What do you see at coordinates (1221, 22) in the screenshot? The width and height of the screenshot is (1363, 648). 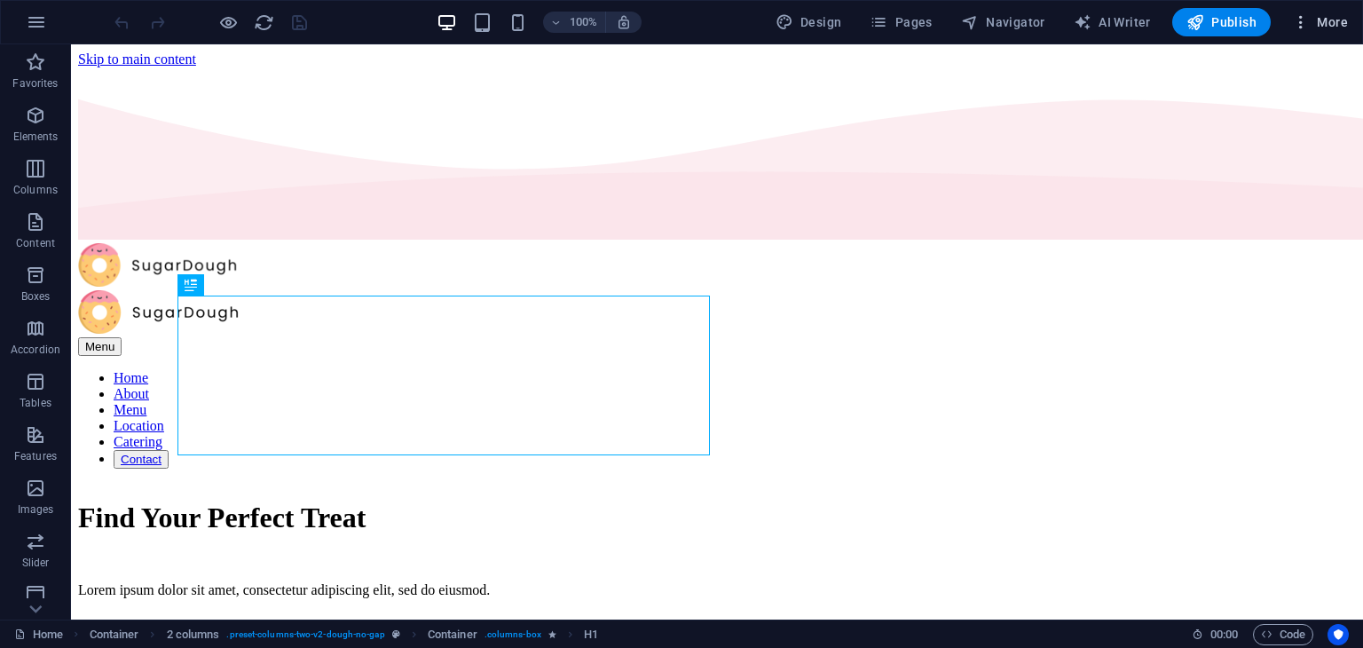 I see `span: Publish` at bounding box center [1221, 22].